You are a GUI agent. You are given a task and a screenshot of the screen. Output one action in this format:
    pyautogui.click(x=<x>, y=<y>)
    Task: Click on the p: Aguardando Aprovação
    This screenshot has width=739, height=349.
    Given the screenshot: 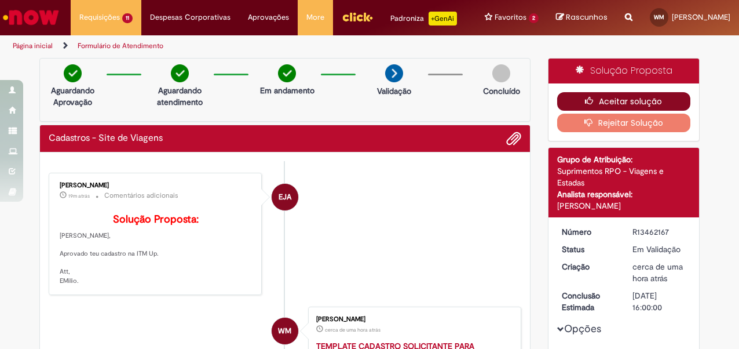 What is the action you would take?
    pyautogui.click(x=72, y=96)
    